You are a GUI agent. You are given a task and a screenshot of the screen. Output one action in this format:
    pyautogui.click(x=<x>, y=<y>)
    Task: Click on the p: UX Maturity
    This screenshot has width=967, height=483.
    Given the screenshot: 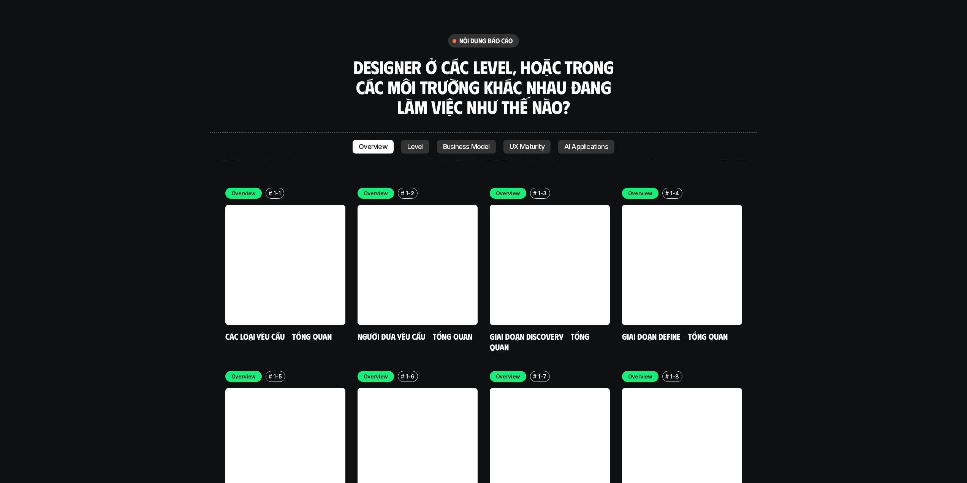 What is the action you would take?
    pyautogui.click(x=527, y=147)
    